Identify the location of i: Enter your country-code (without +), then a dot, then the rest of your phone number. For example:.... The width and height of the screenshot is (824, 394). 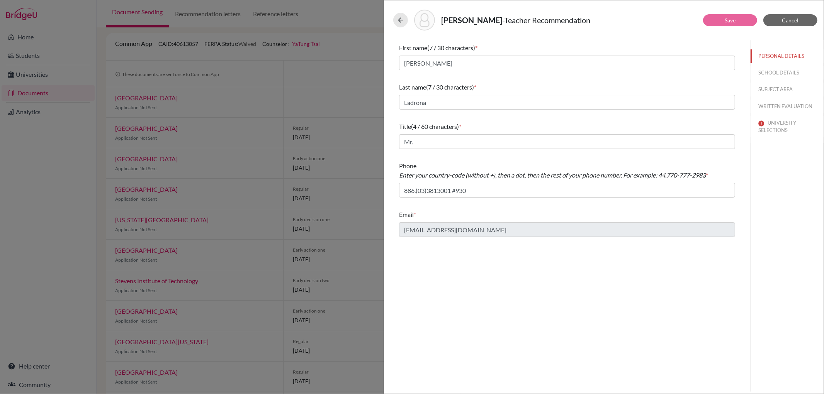
(552, 175).